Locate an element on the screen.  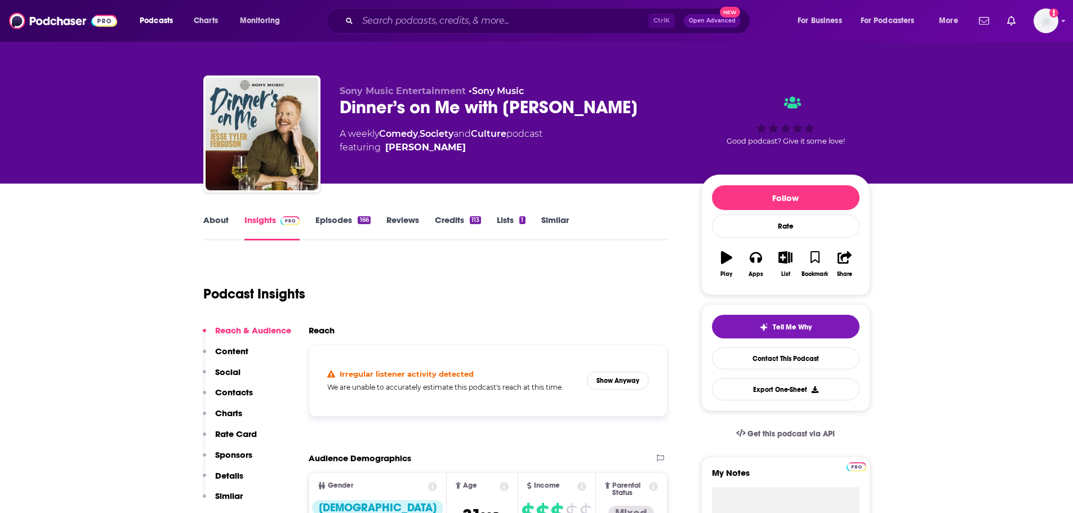
svg: Add a profile image is located at coordinates (1054, 13).